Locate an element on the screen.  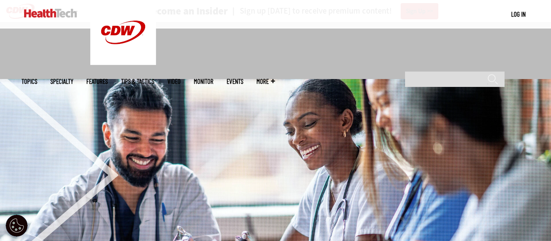
a: Tips & Tactics is located at coordinates (138, 81).